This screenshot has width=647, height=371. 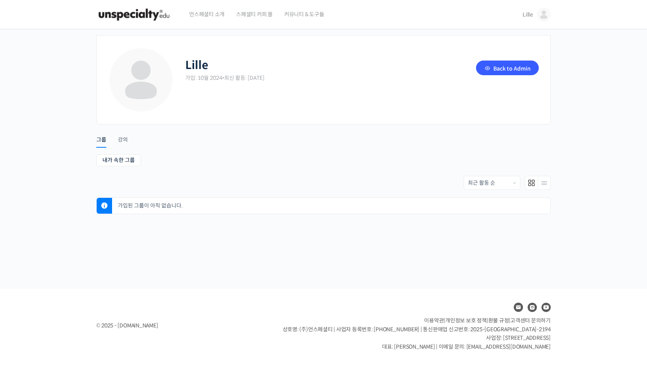 I want to click on a: 이용약관, so click(x=434, y=320).